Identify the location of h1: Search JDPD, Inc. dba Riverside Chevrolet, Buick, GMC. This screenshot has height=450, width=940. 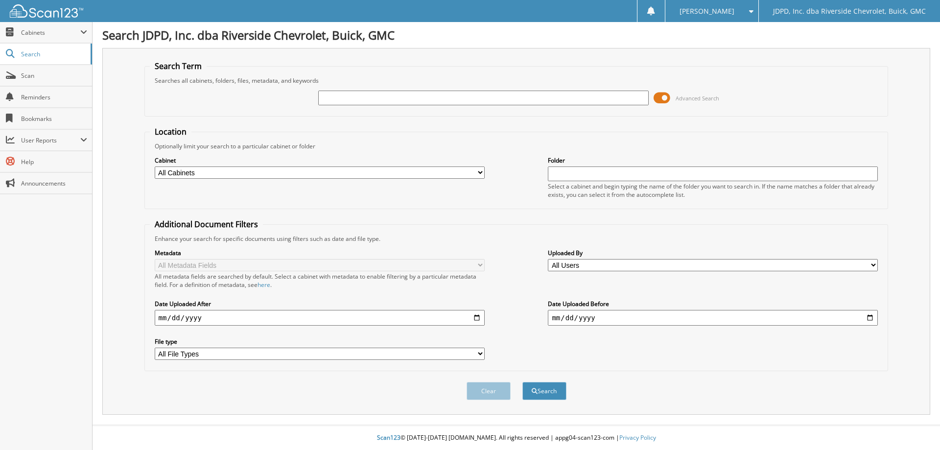
(516, 35).